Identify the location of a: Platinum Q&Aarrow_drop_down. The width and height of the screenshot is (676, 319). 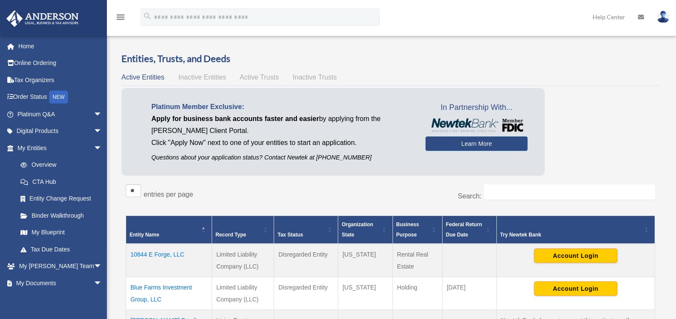
(60, 114).